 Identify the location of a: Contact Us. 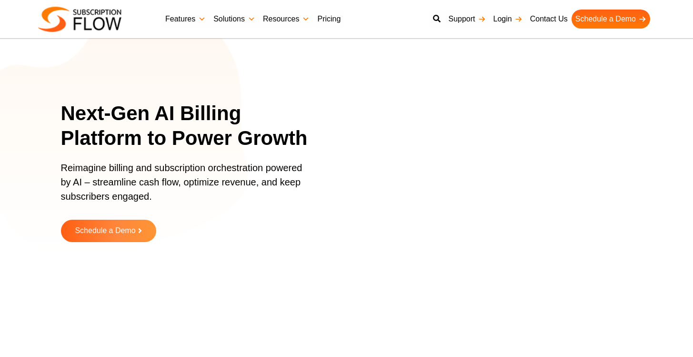
(549, 19).